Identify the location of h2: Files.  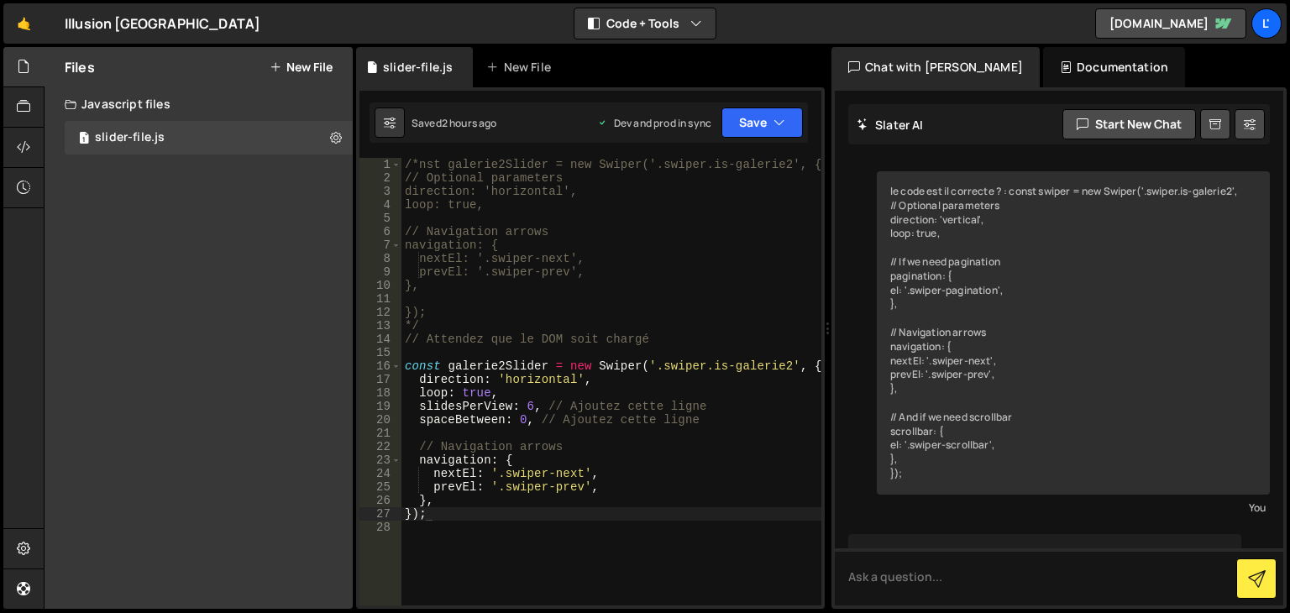
(80, 67).